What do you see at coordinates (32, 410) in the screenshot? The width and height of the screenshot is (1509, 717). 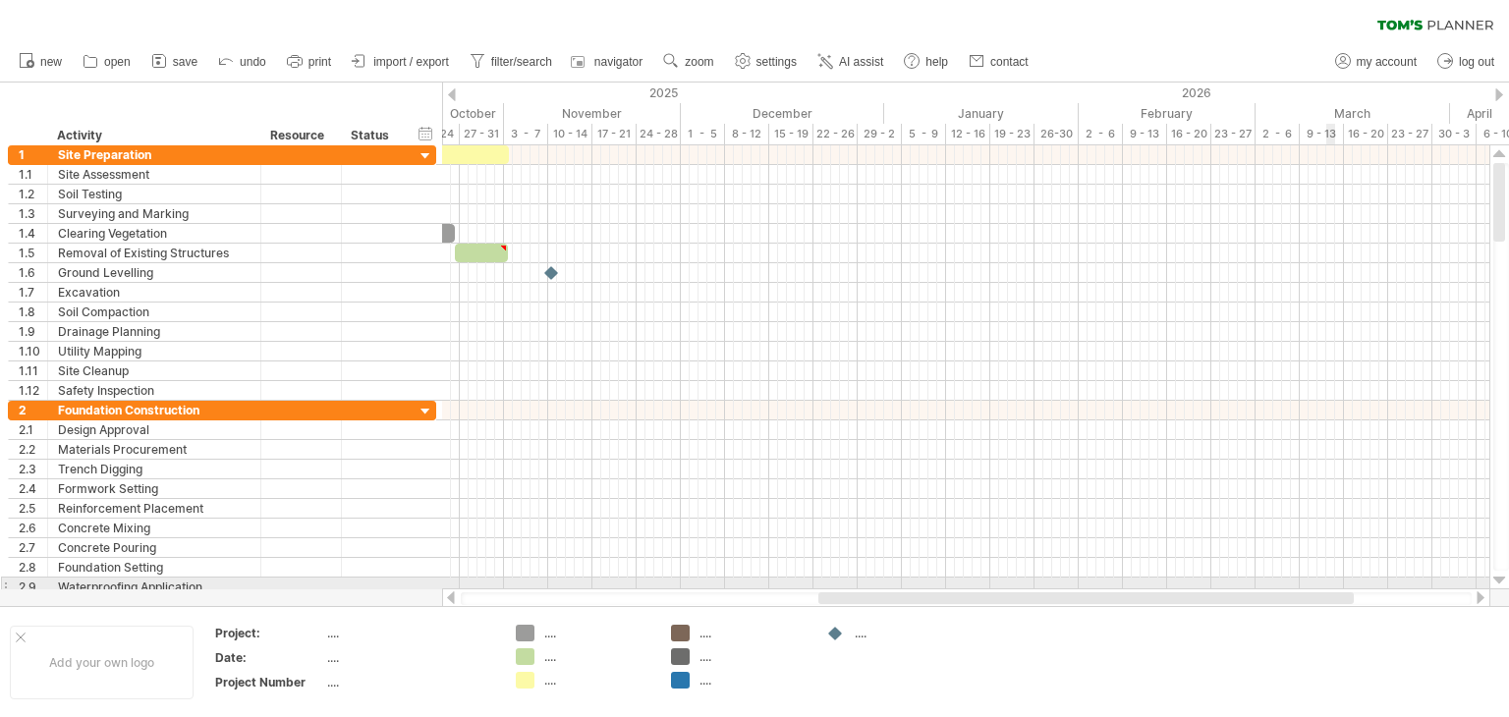 I see `div: 2` at bounding box center [32, 410].